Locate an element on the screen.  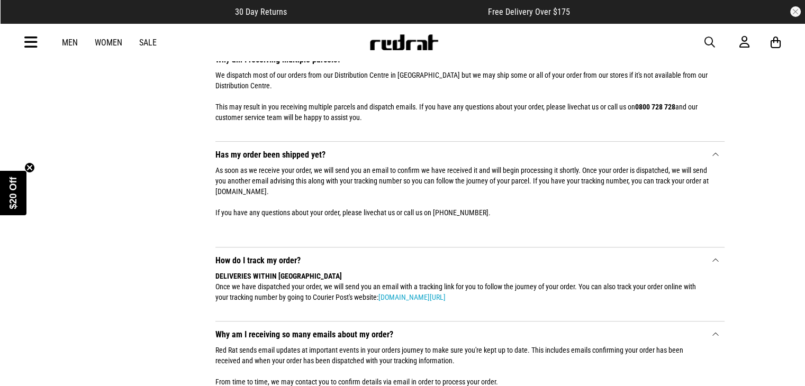
a: Men is located at coordinates (70, 42).